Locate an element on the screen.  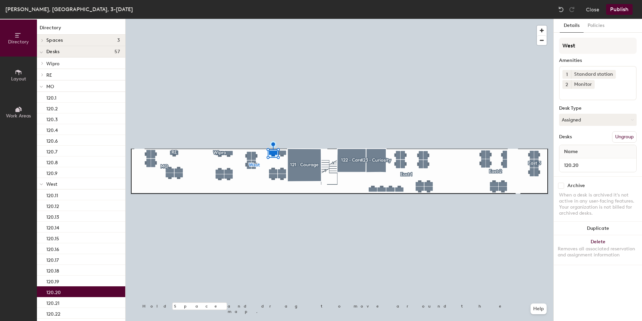
button: Close is located at coordinates (593, 9).